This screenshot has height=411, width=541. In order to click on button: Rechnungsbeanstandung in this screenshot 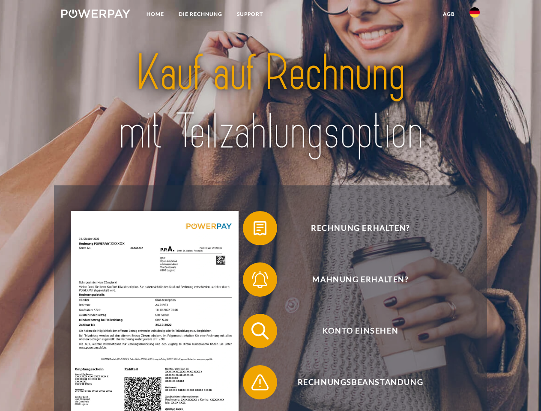, I will do `click(354, 382)`.